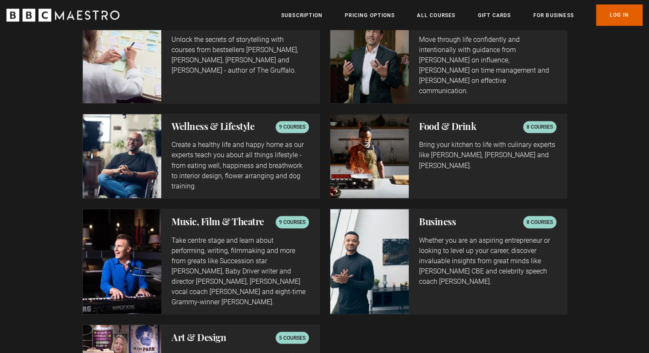 The width and height of the screenshot is (649, 353). I want to click on a: BBC Maestro, so click(63, 15).